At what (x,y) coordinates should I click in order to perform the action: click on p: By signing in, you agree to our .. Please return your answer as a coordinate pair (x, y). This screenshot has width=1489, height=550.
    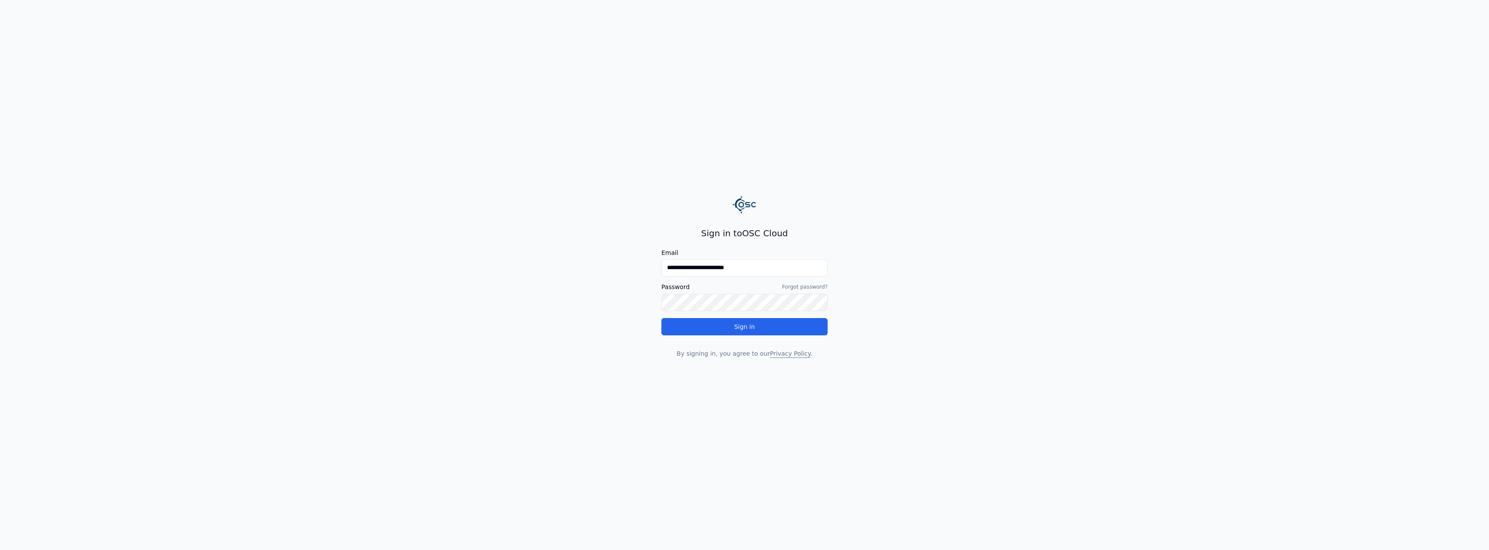
    Looking at the image, I should click on (744, 354).